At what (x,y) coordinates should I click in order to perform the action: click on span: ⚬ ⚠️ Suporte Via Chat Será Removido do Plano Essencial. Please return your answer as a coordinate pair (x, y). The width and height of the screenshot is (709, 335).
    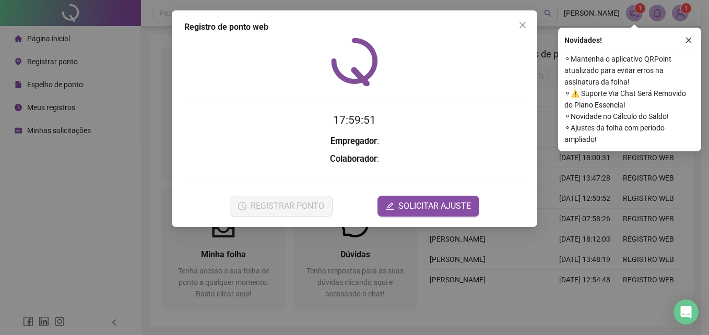
    Looking at the image, I should click on (630, 99).